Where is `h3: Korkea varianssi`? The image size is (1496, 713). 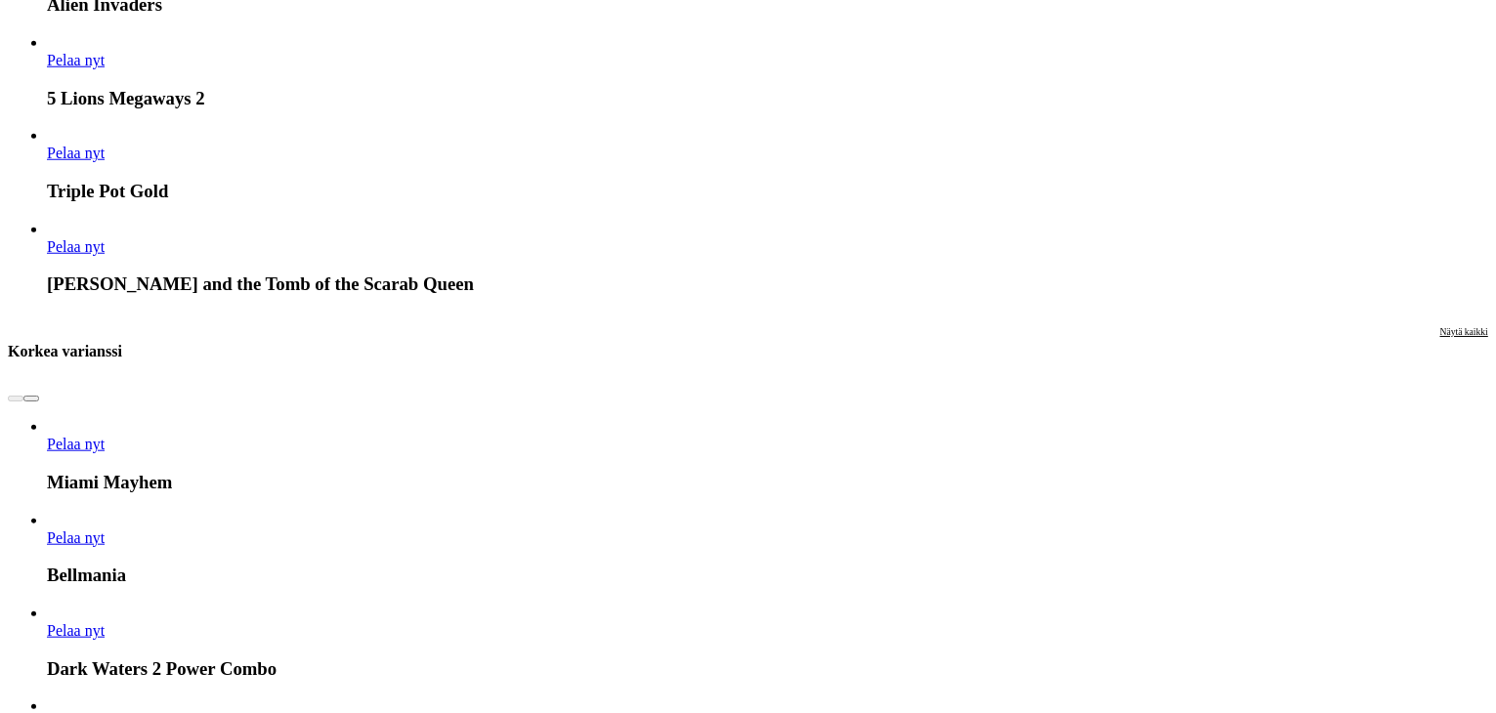
h3: Korkea varianssi is located at coordinates (64, 351).